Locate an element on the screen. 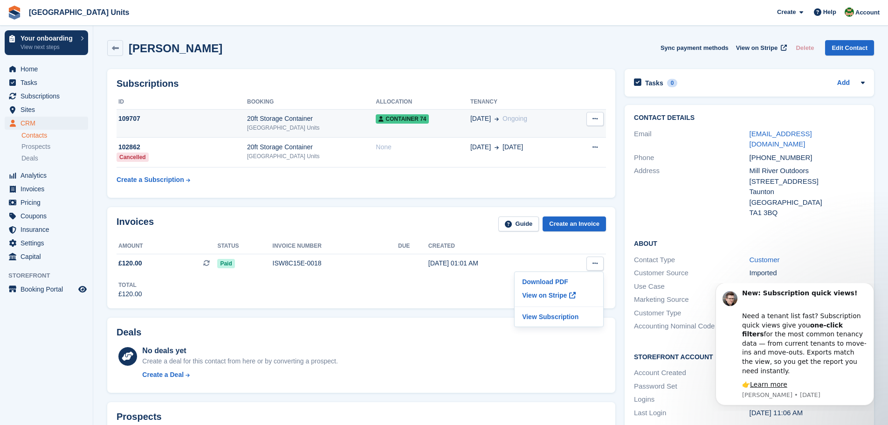 This screenshot has height=425, width=888. div: Create a deal for this contact from here or by converting a prospect. is located at coordinates (240, 361).